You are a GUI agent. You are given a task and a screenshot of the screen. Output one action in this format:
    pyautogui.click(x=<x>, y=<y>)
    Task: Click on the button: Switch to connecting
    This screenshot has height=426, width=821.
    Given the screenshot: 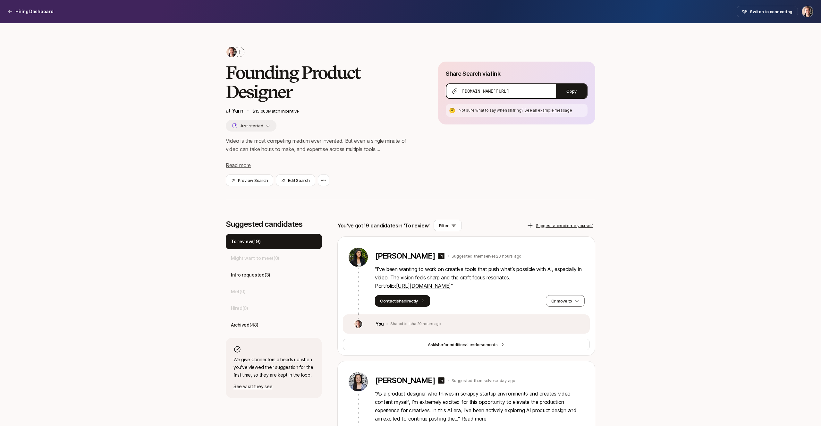 What is the action you would take?
    pyautogui.click(x=767, y=12)
    